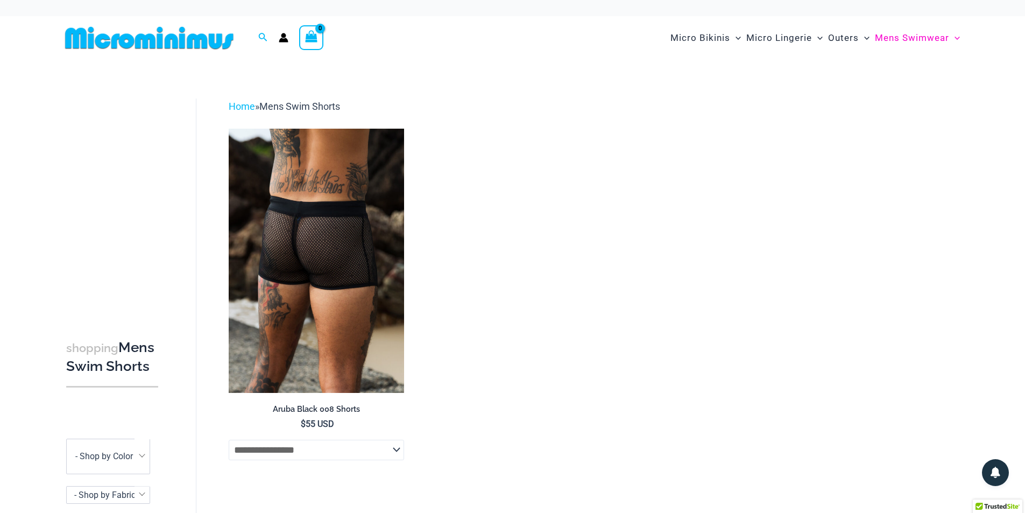 The image size is (1025, 513). Describe the element at coordinates (92, 347) in the screenshot. I see `span: shopping` at that location.